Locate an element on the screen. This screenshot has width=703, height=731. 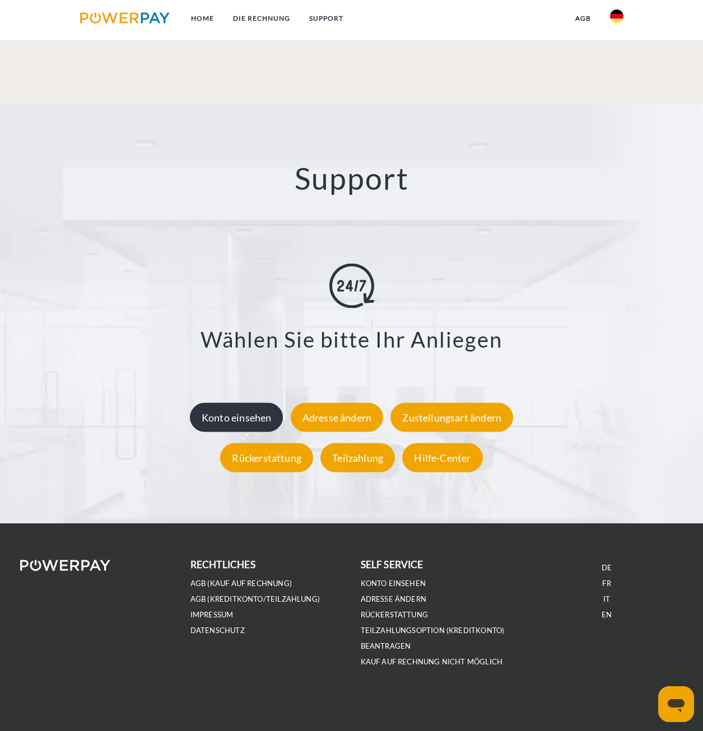
h3: Wählen Sie bitte Ihr Anliegen is located at coordinates (352, 340).